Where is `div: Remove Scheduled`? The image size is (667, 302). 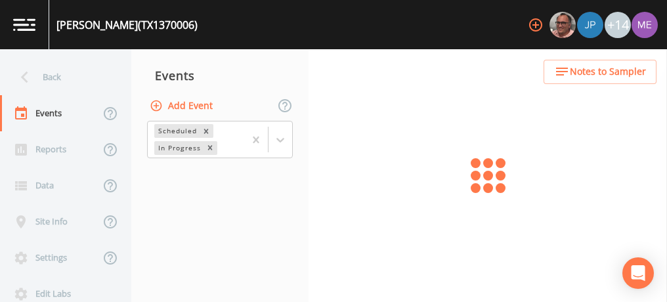
div: Remove Scheduled is located at coordinates (206, 131).